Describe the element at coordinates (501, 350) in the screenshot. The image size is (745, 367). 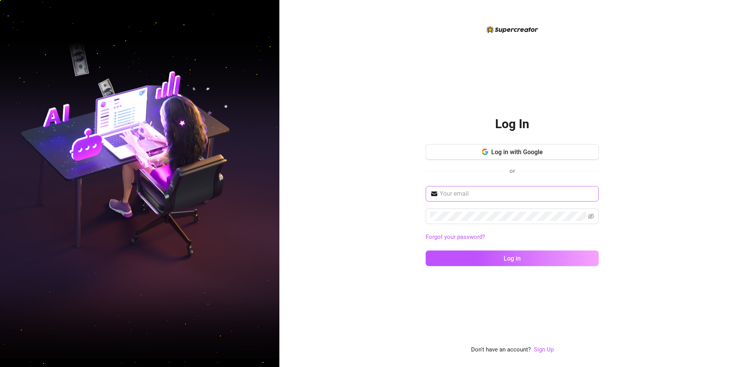
I see `span: Don't have an account?` at that location.